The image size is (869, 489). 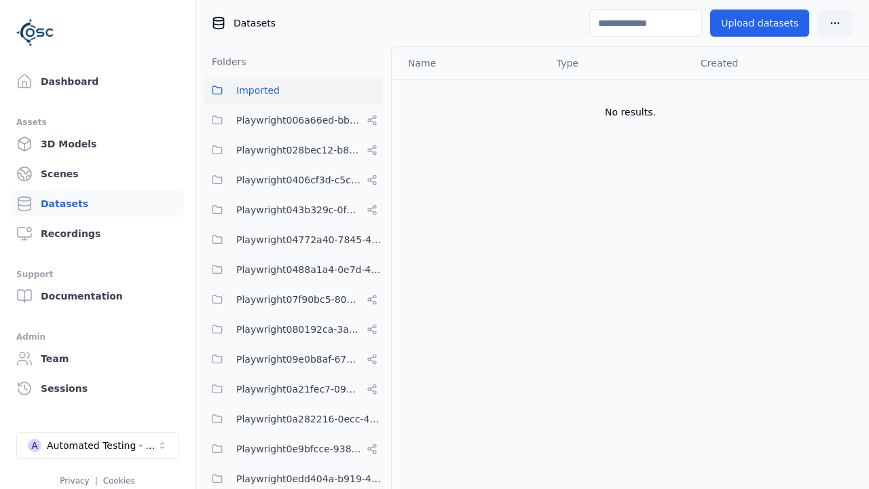 What do you see at coordinates (299, 180) in the screenshot?
I see `span: Playwright0406cf3d-c5c6-4809-a891-d4d7aaf60441` at bounding box center [299, 180].